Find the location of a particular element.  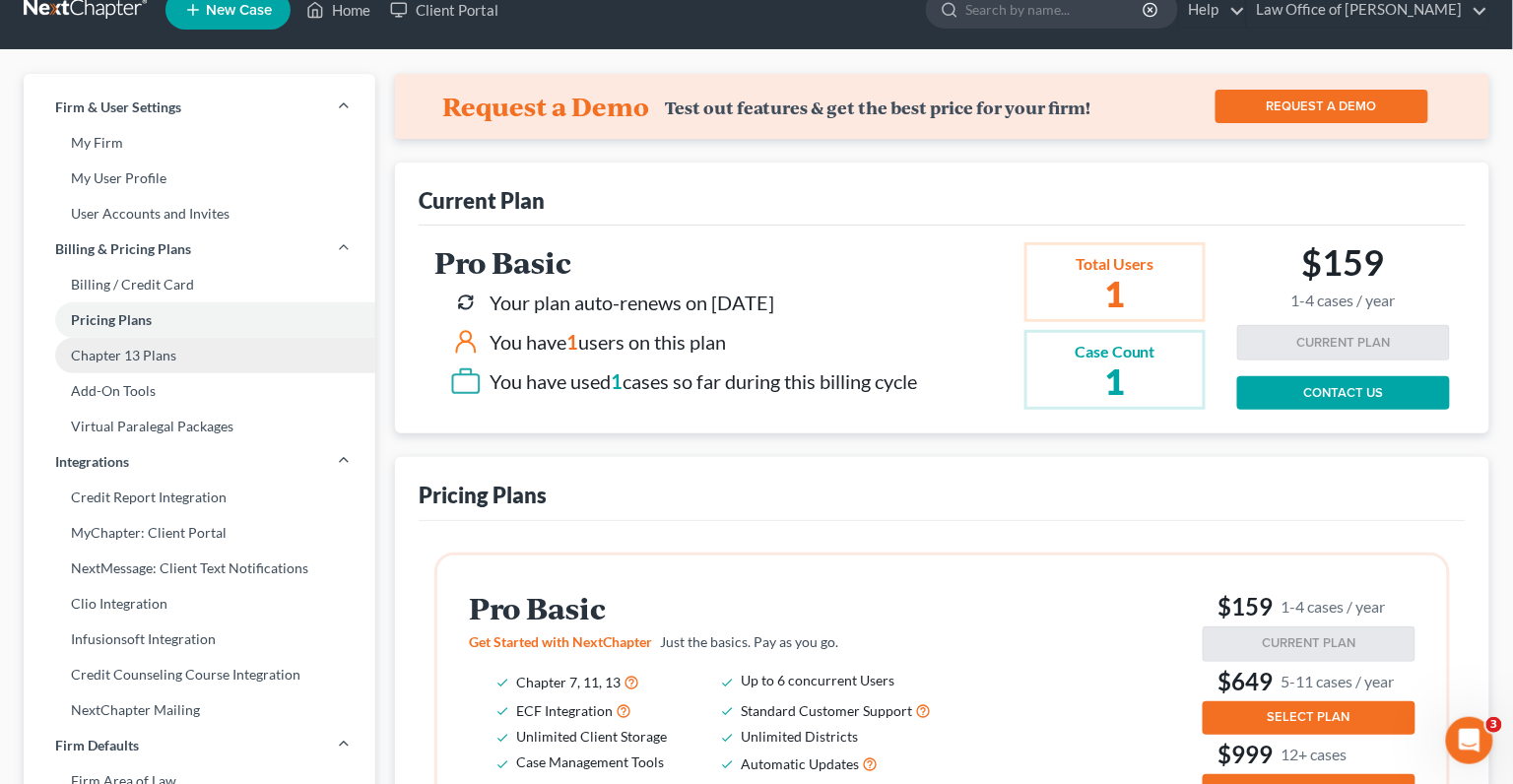

span: Billing & Pricing Plans is located at coordinates (124, 249).